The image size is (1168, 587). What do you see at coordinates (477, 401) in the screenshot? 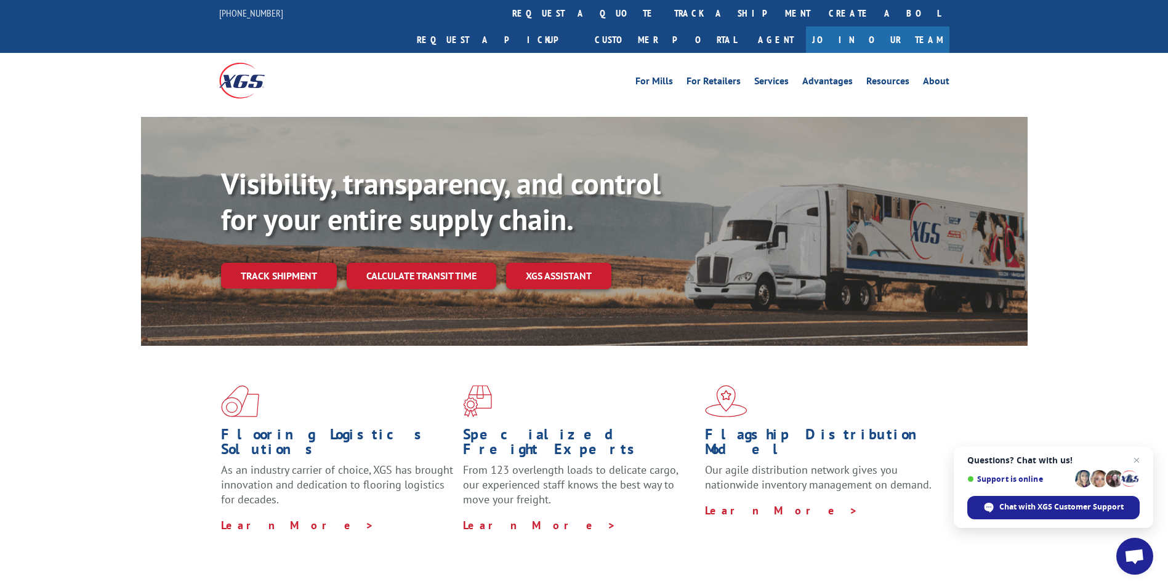
I see `img: xgs-icon-focused-on-flooring-red` at bounding box center [477, 401].